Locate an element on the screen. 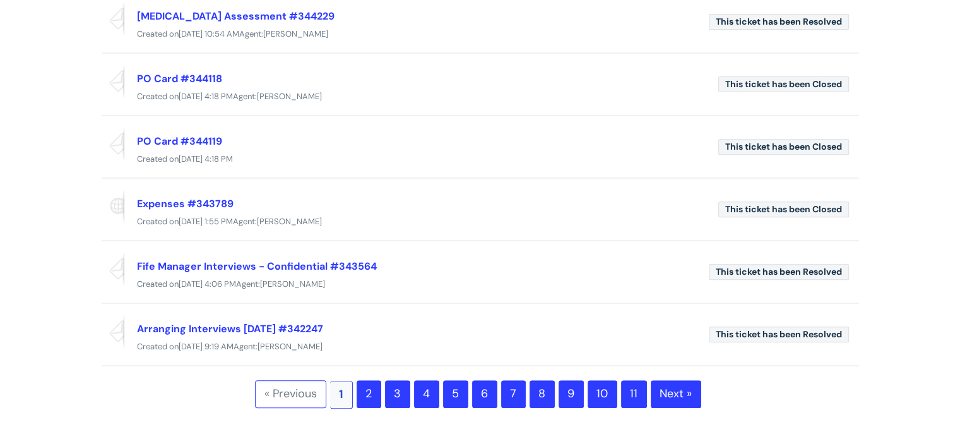 The height and width of the screenshot is (439, 960). a: 7 is located at coordinates (513, 394).